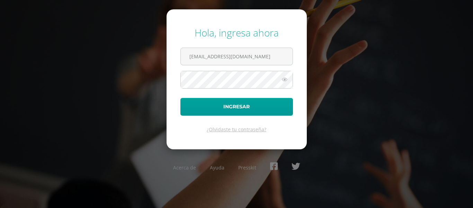 This screenshot has width=473, height=208. What do you see at coordinates (217, 167) in the screenshot?
I see `a: Ayuda` at bounding box center [217, 167].